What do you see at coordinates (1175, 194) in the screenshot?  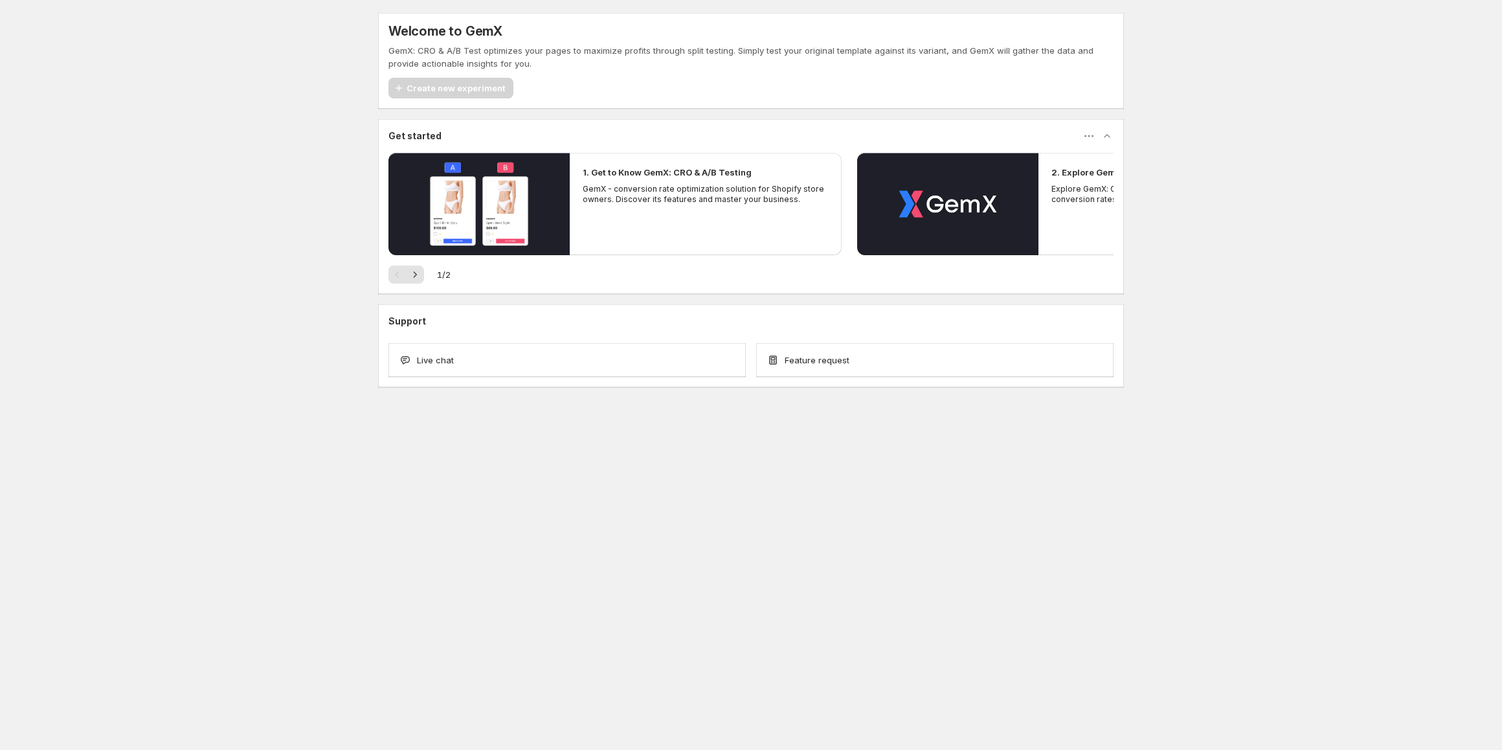 I see `p: Explore GemX: CRO & A/B testing Use Cases to boost conversion rates and drive growth.` at bounding box center [1175, 194].